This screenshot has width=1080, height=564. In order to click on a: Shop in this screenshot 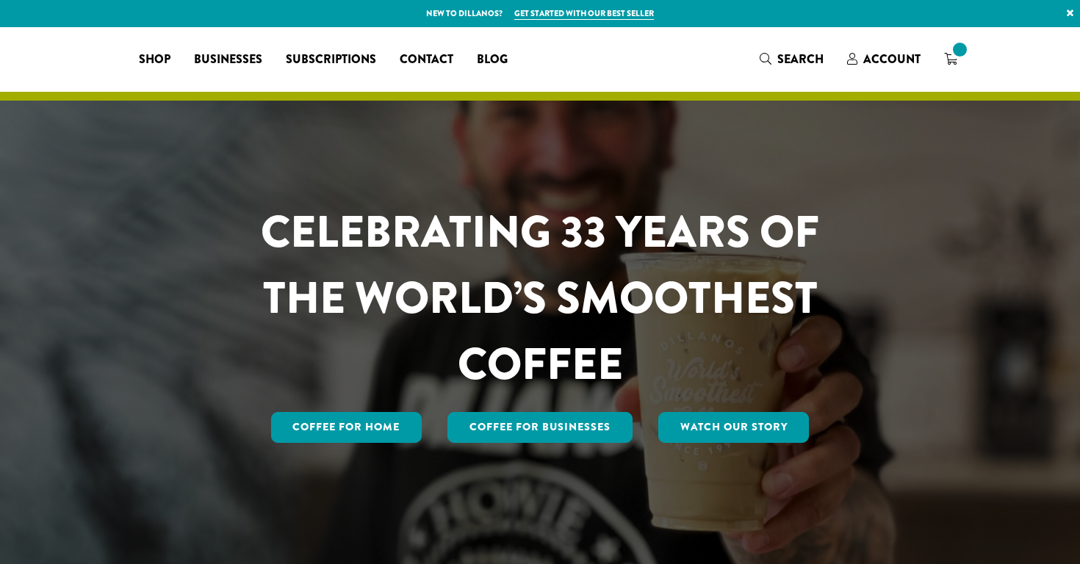, I will do `click(154, 60)`.